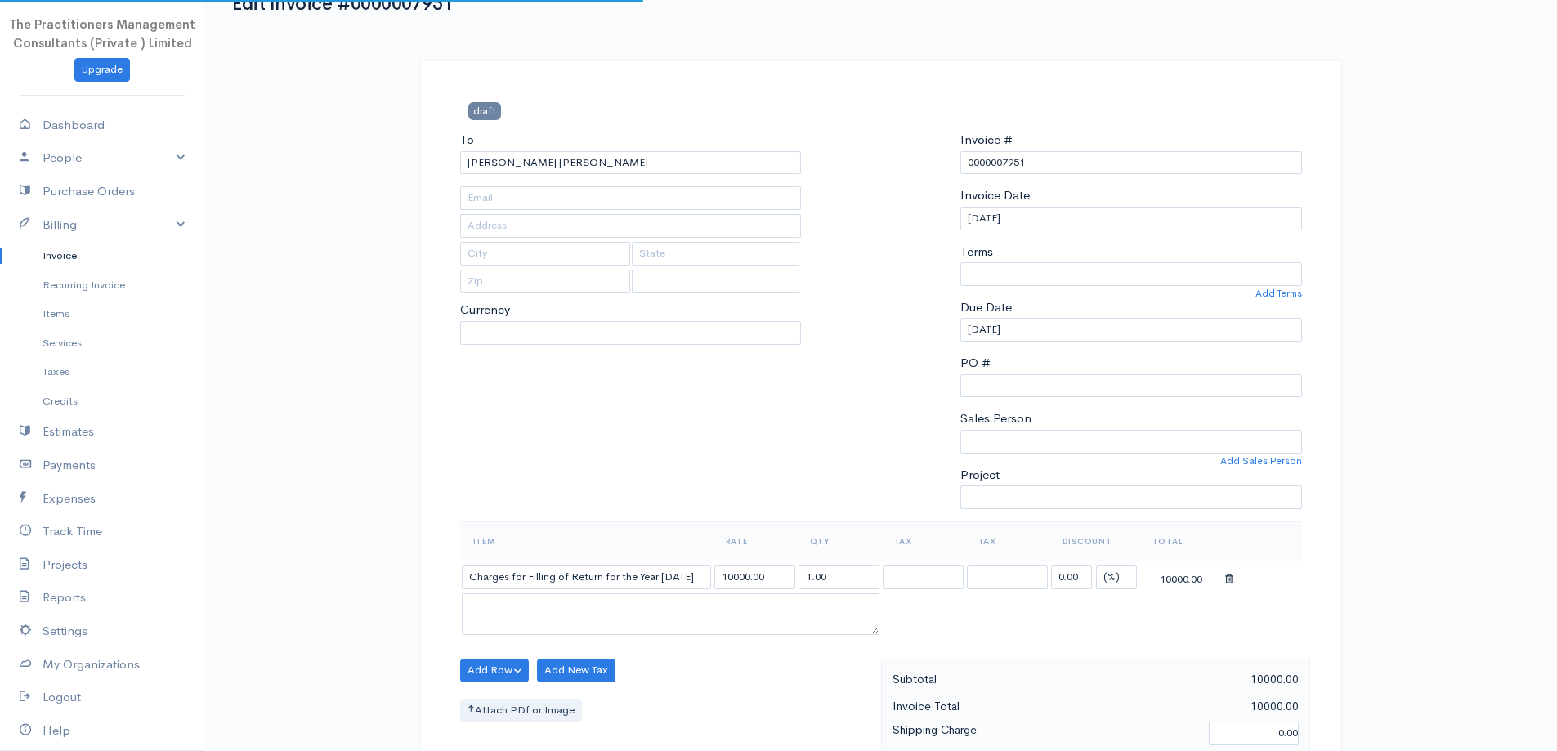 Image resolution: width=1557 pixels, height=751 pixels. I want to click on label: Invoice #, so click(987, 140).